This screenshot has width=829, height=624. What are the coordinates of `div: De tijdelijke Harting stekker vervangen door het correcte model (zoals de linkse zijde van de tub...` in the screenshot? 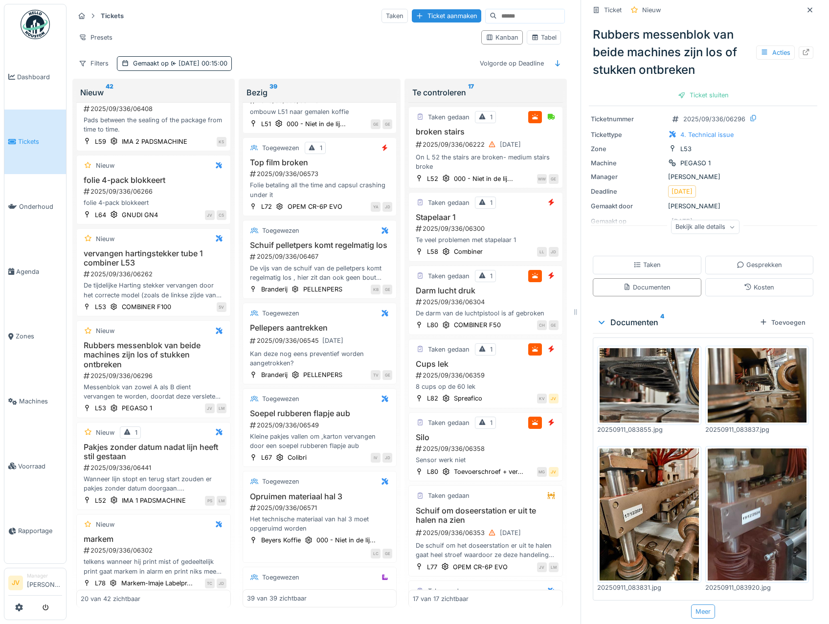 It's located at (154, 290).